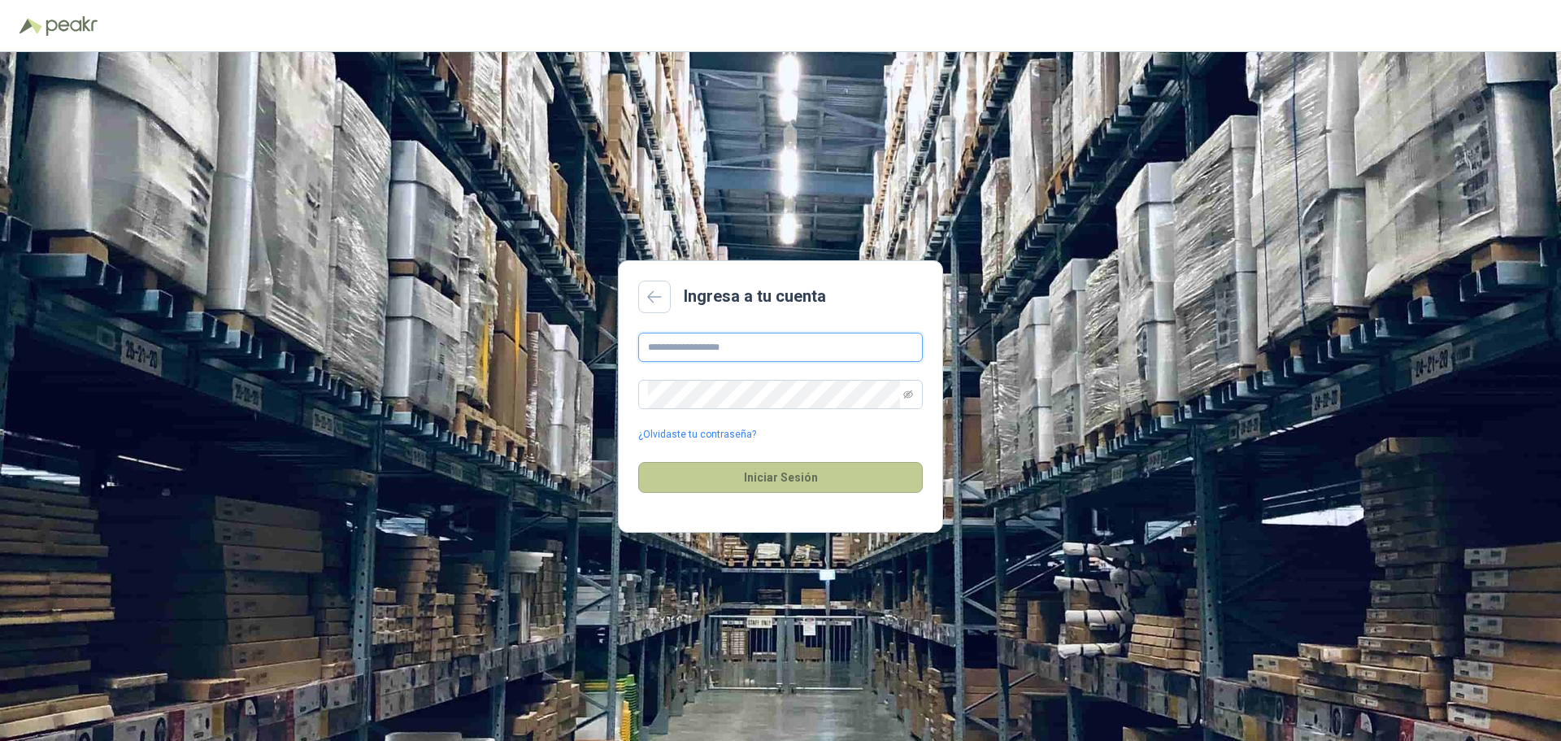 The width and height of the screenshot is (1561, 741). Describe the element at coordinates (72, 26) in the screenshot. I see `img: Peakr` at that location.